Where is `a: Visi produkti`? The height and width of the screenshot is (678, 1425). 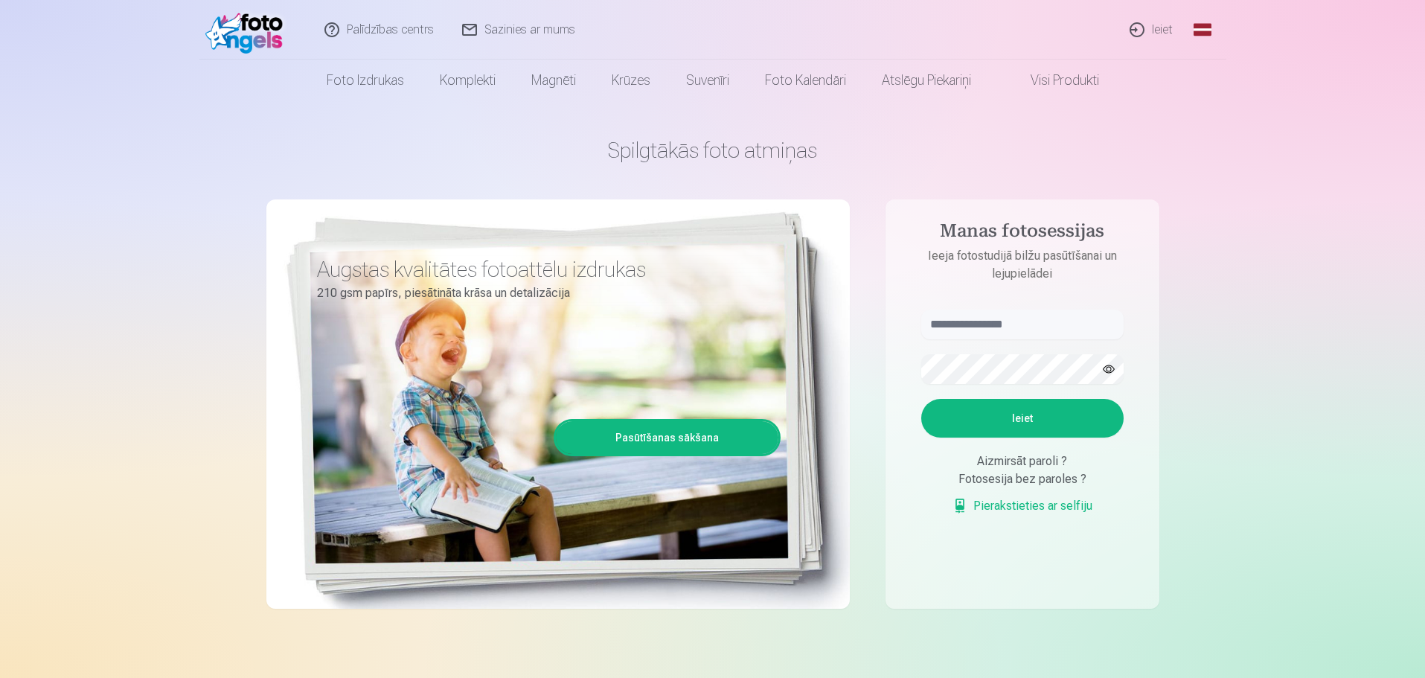 a: Visi produkti is located at coordinates (1053, 80).